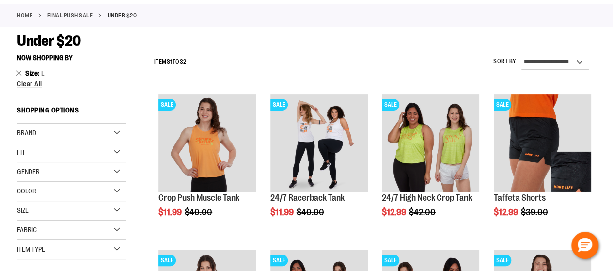 The image size is (613, 271). I want to click on a: Clear All, so click(71, 84).